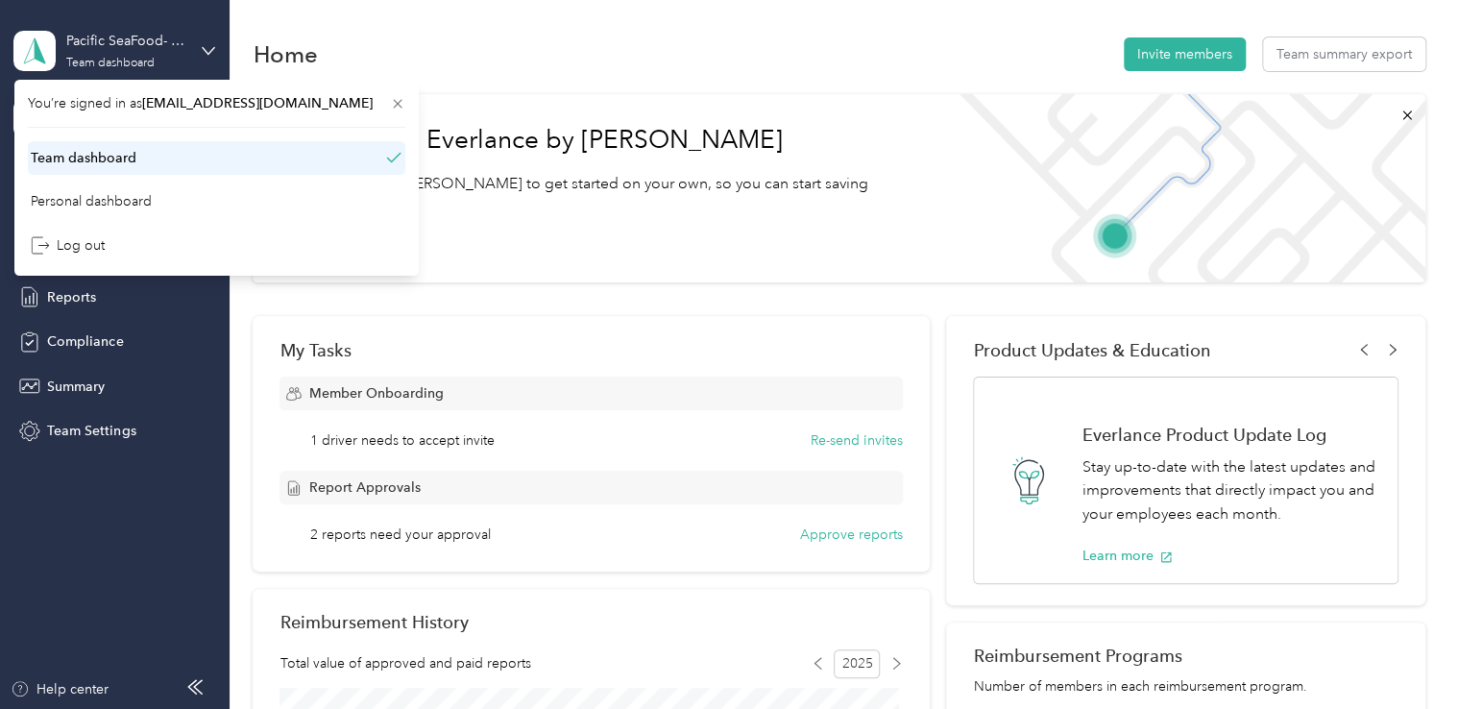  What do you see at coordinates (364, 487) in the screenshot?
I see `span: Report Approvals` at bounding box center [364, 487].